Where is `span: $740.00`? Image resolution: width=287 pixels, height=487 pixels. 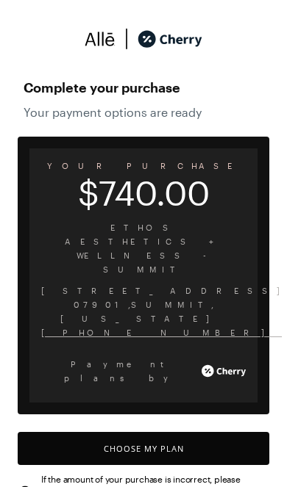
span: $740.00 is located at coordinates (143, 193).